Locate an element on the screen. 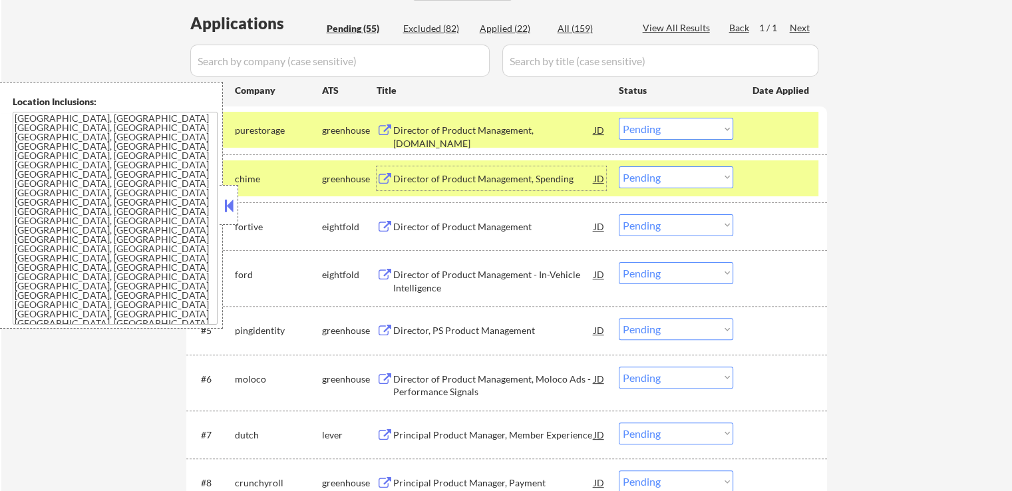 Image resolution: width=1012 pixels, height=491 pixels. div: 1 / 1 is located at coordinates (774, 28).